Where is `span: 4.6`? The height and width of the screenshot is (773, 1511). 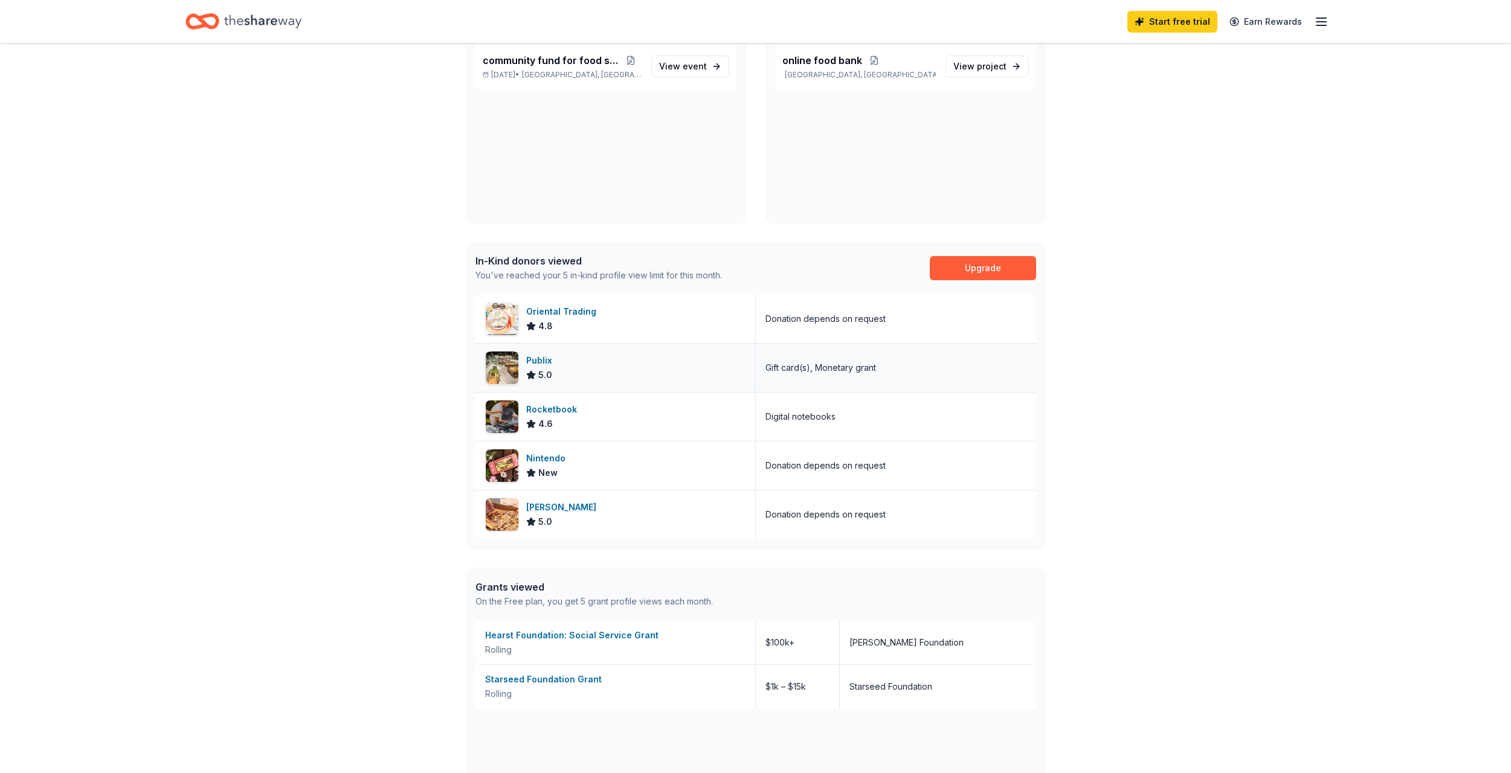
span: 4.6 is located at coordinates (545, 424).